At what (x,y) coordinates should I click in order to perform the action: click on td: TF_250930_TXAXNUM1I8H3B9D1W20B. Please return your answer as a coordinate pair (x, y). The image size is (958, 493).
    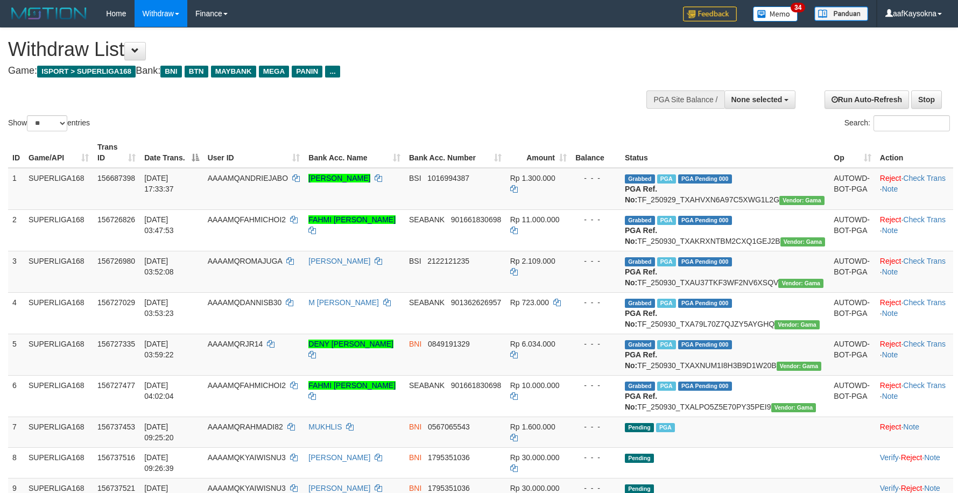
    Looking at the image, I should click on (725, 354).